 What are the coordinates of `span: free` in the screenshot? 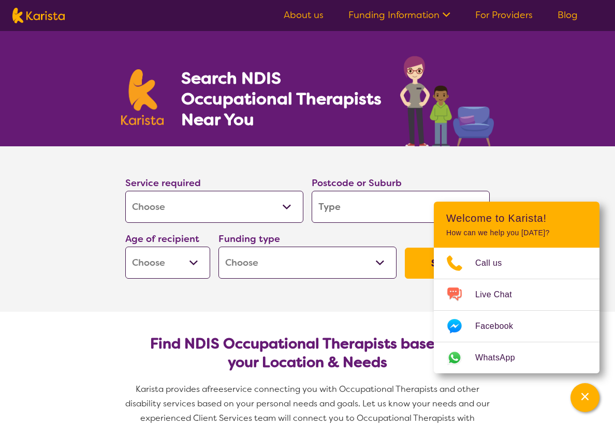 It's located at (215, 389).